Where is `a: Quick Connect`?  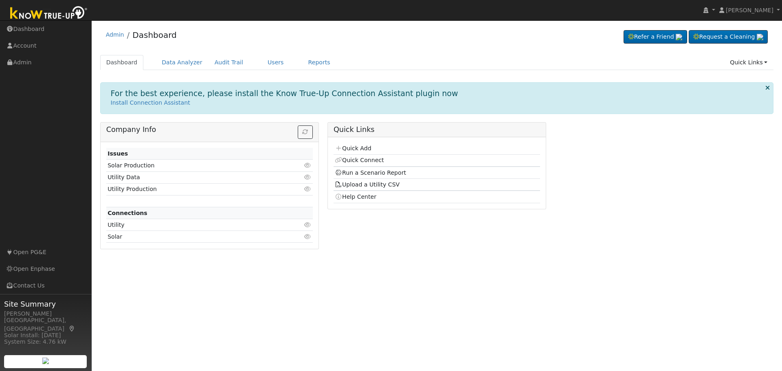 a: Quick Connect is located at coordinates (359, 160).